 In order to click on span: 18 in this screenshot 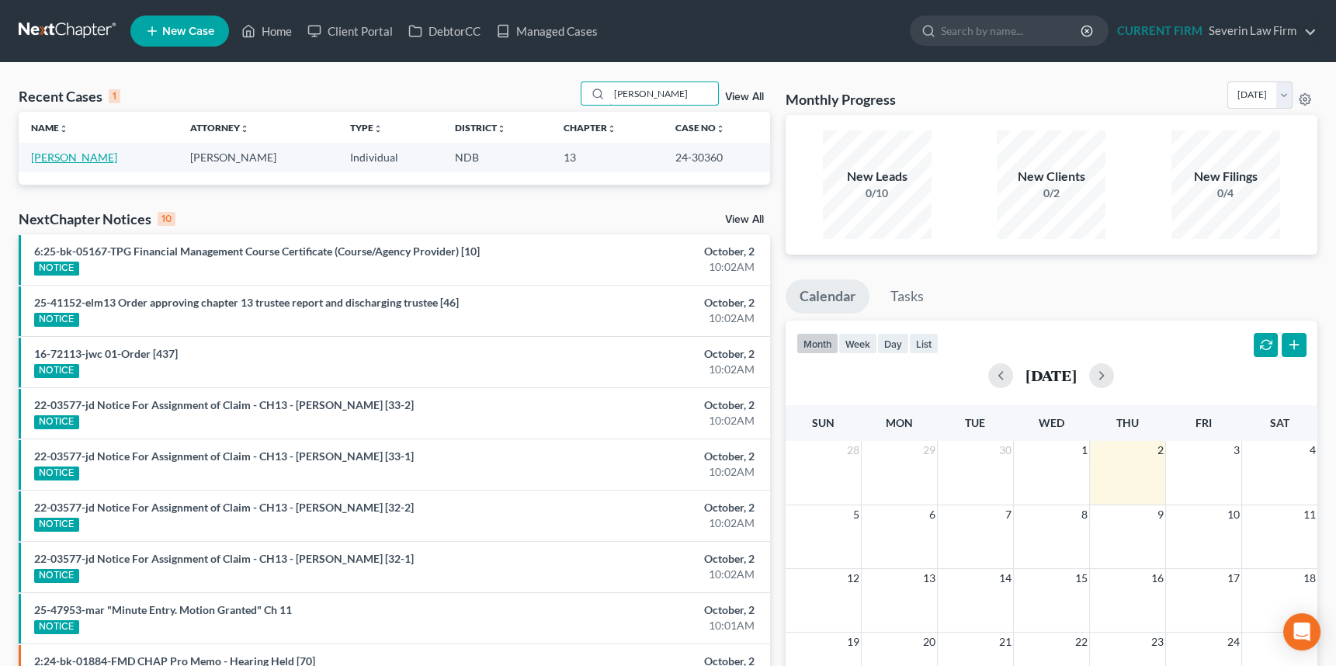, I will do `click(1309, 578)`.